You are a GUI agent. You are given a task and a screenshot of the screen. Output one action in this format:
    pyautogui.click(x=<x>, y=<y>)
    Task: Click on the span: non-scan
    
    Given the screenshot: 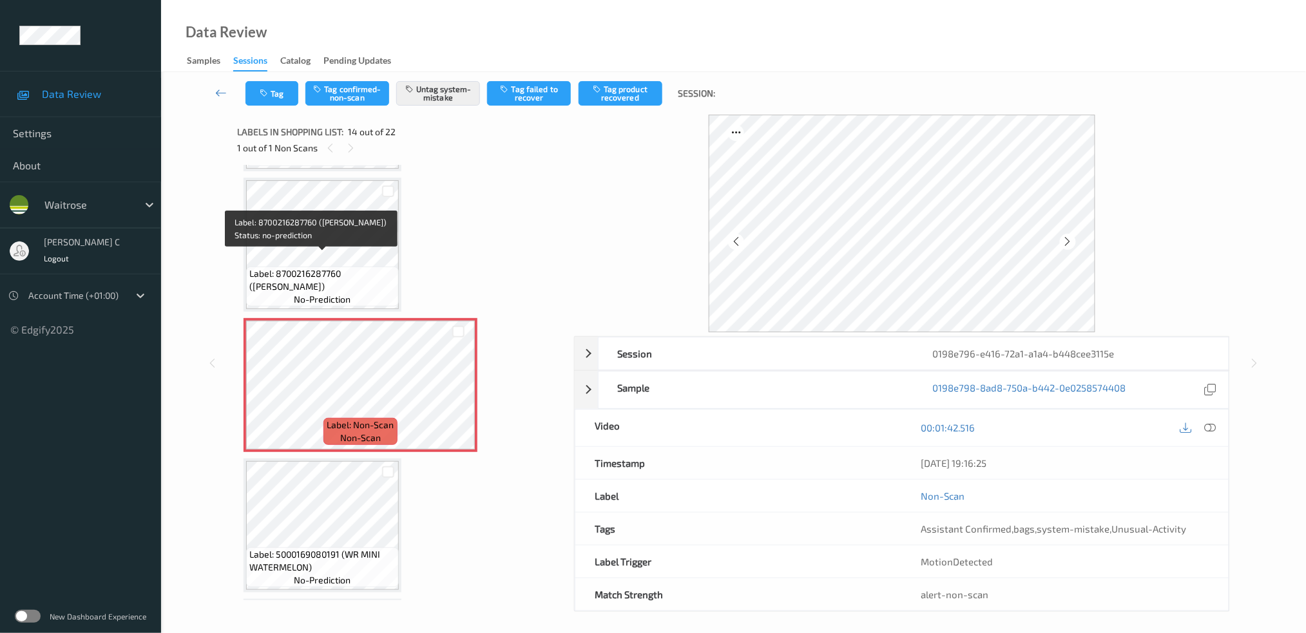 What is the action you would take?
    pyautogui.click(x=360, y=438)
    